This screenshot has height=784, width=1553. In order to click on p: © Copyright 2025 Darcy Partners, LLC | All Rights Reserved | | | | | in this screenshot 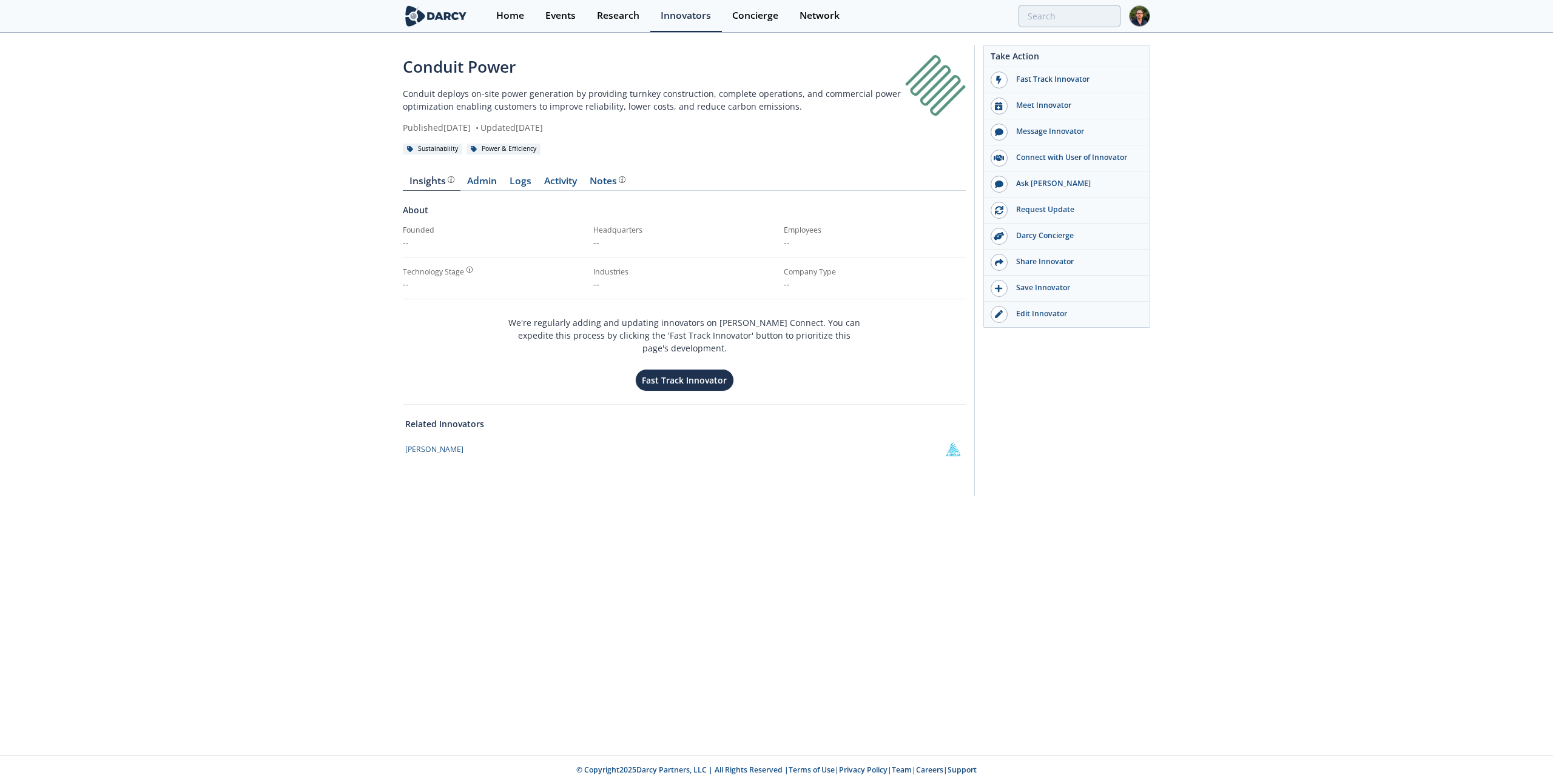, I will do `click(776, 770)`.